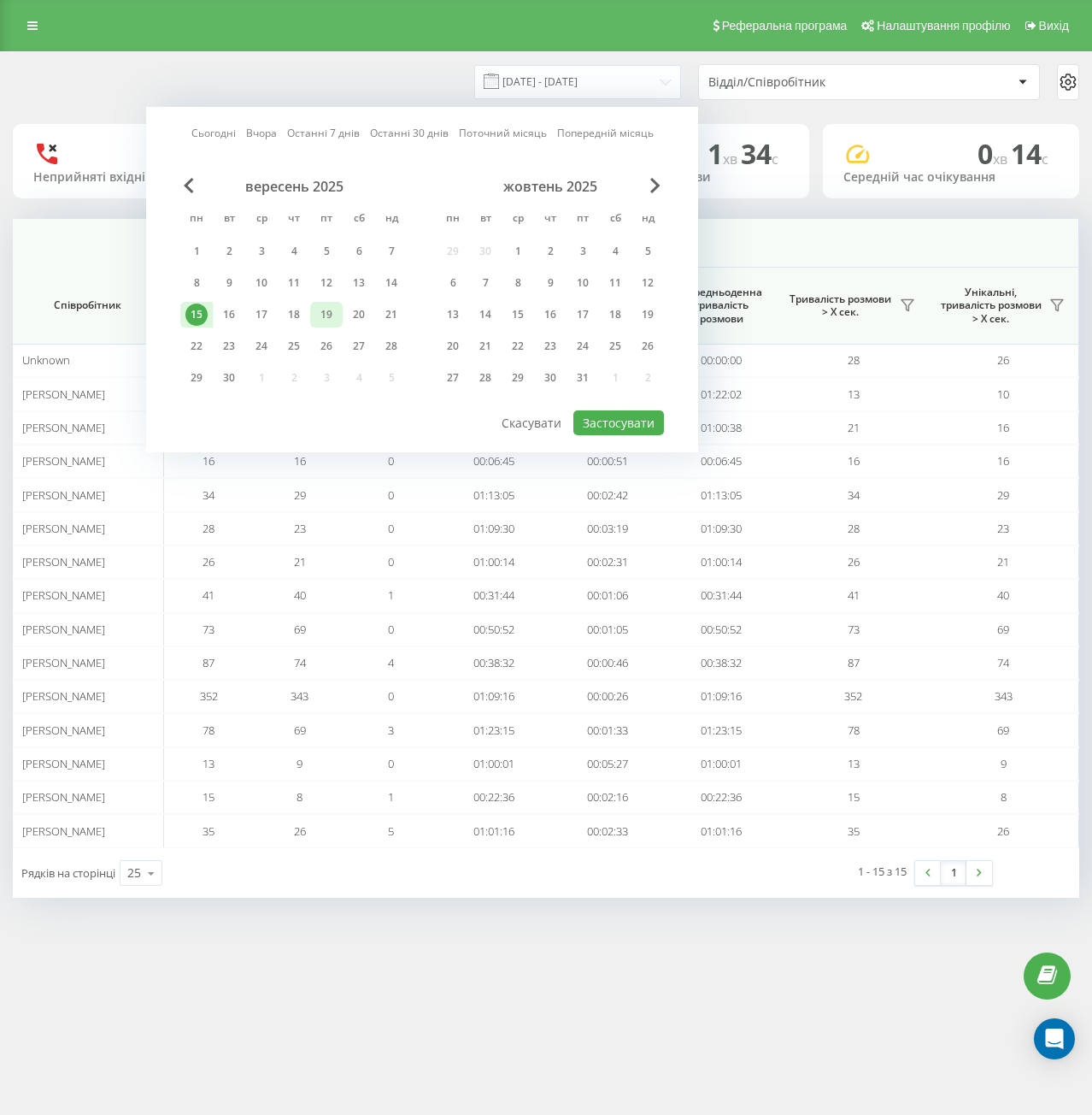 Image resolution: width=1092 pixels, height=1115 pixels. What do you see at coordinates (229, 378) in the screenshot?
I see `div: 30` at bounding box center [229, 378].